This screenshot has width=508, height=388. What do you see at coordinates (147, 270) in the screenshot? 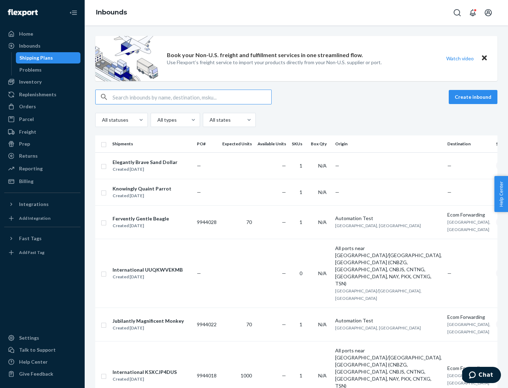
I see `div: International UUQKWVEKMB` at bounding box center [147, 270].